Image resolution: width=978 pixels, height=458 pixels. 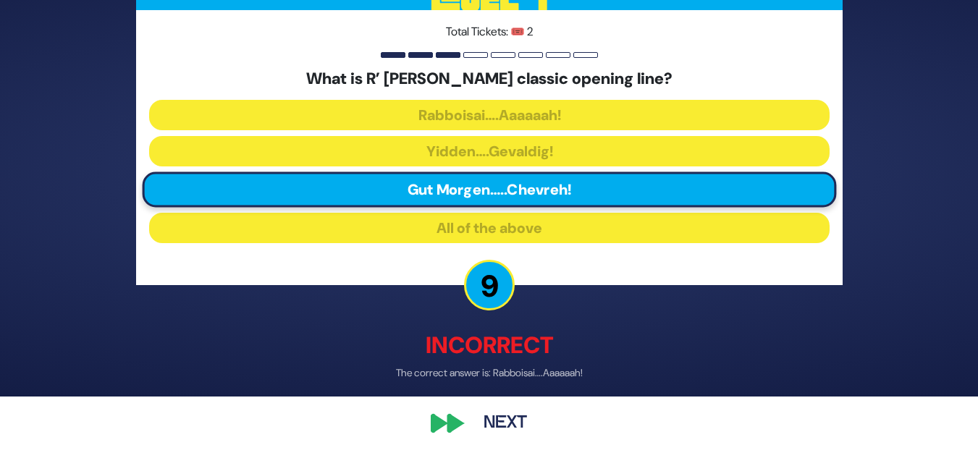 What do you see at coordinates (489, 346) in the screenshot?
I see `p: Incorrect` at bounding box center [489, 346].